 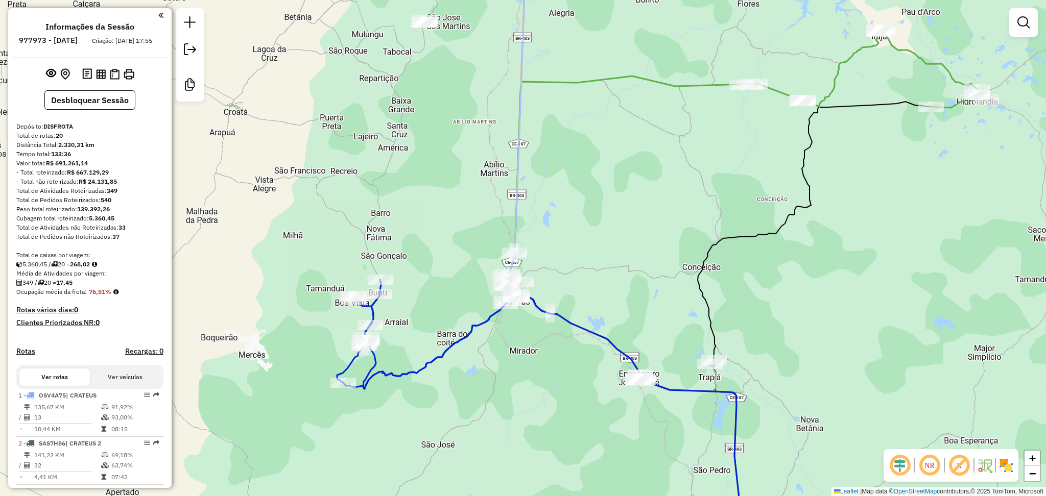 What do you see at coordinates (90, 283) in the screenshot?
I see `div: 349 / 20 =` at bounding box center [90, 283].